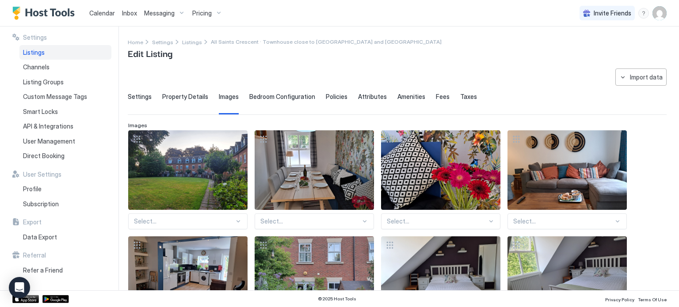 The height and width of the screenshot is (307, 679). I want to click on a: Subscription, so click(65, 204).